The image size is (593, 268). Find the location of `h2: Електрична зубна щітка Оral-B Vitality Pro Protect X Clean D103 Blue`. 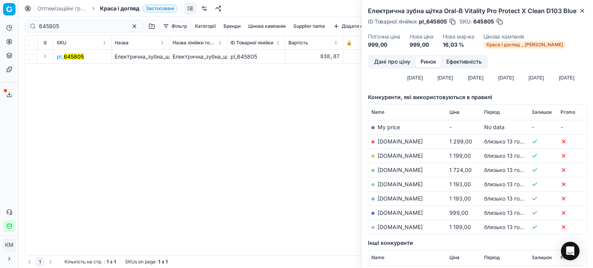

h2: Електрична зубна щітка Оral-B Vitality Pro Protect X Clean D103 Blue is located at coordinates (477, 11).